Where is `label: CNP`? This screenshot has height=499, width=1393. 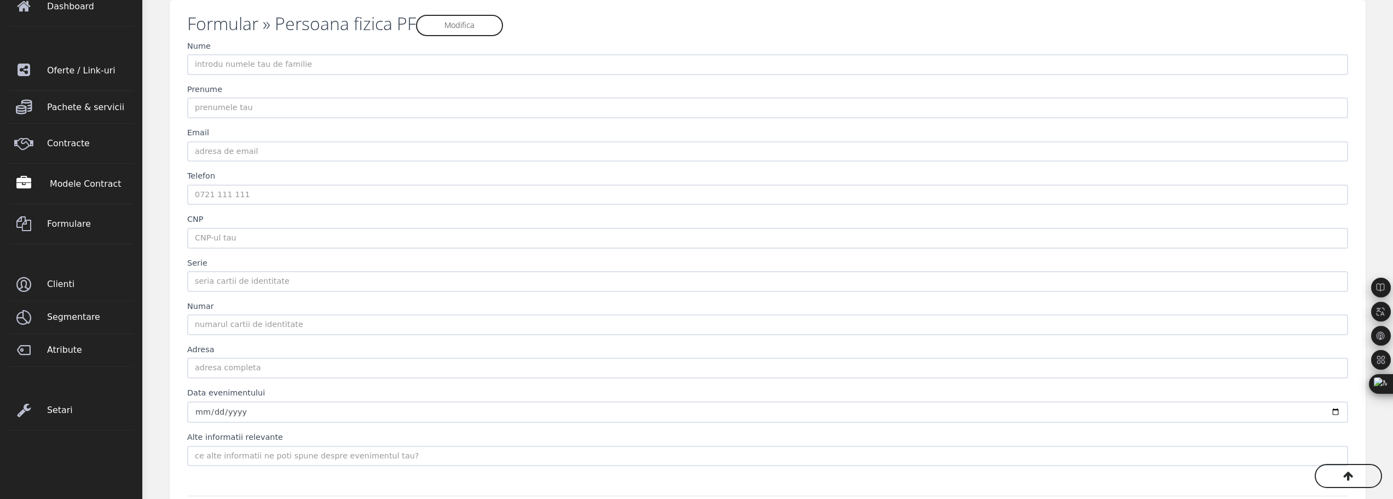
label: CNP is located at coordinates (195, 219).